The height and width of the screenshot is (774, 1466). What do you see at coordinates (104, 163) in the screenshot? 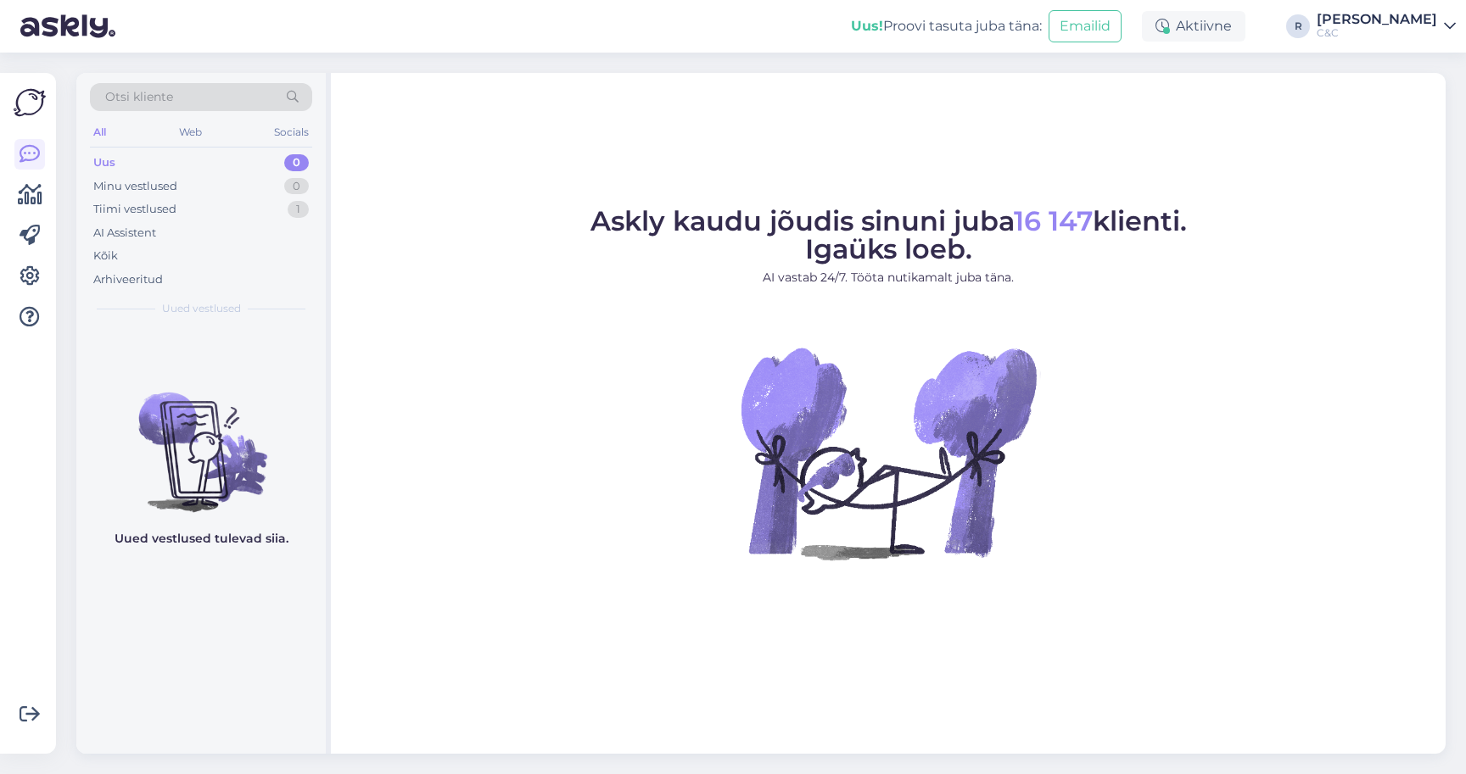
I see `div: Uus` at bounding box center [104, 163].